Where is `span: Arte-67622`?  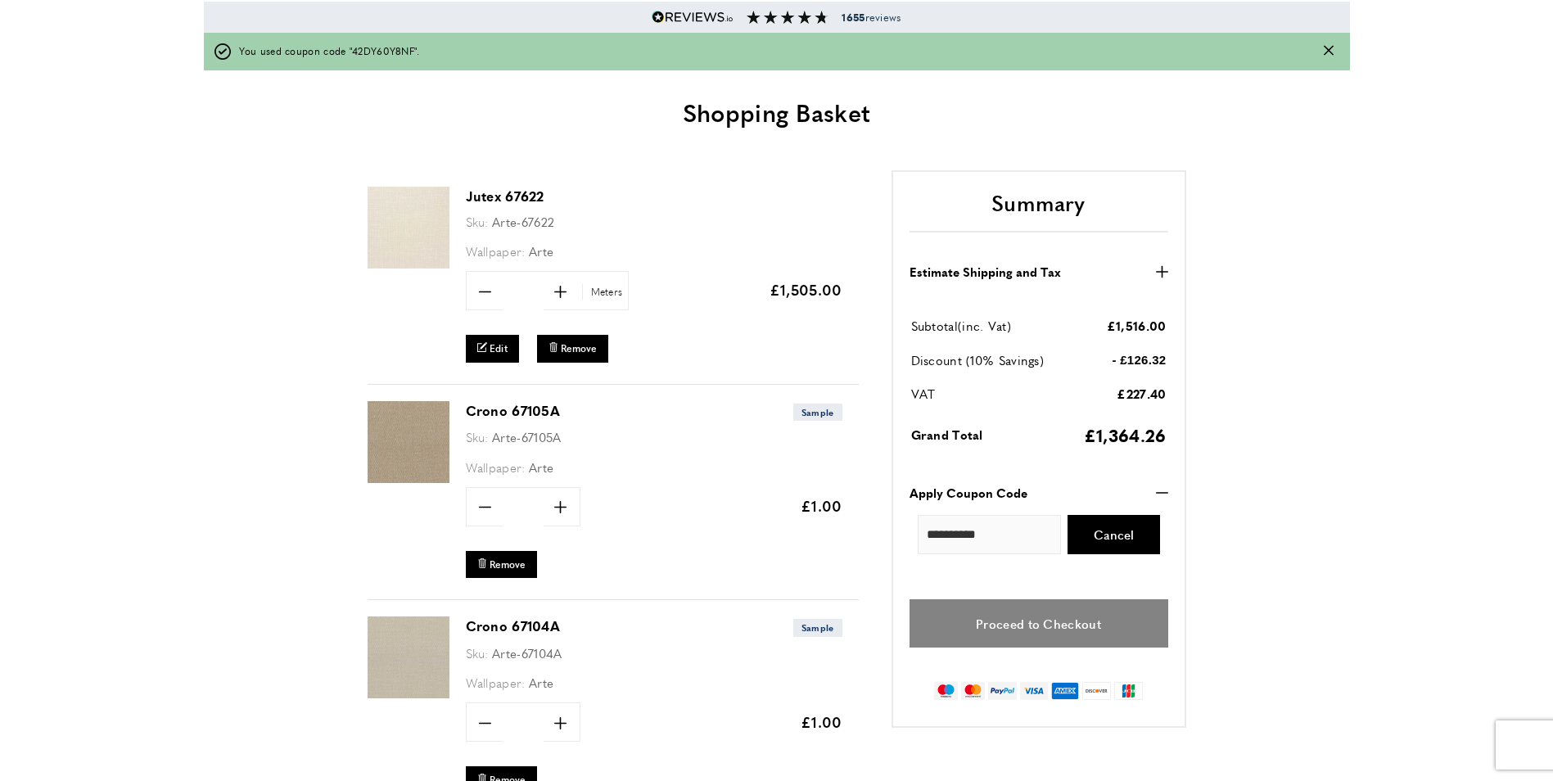 span: Arte-67622 is located at coordinates (523, 221).